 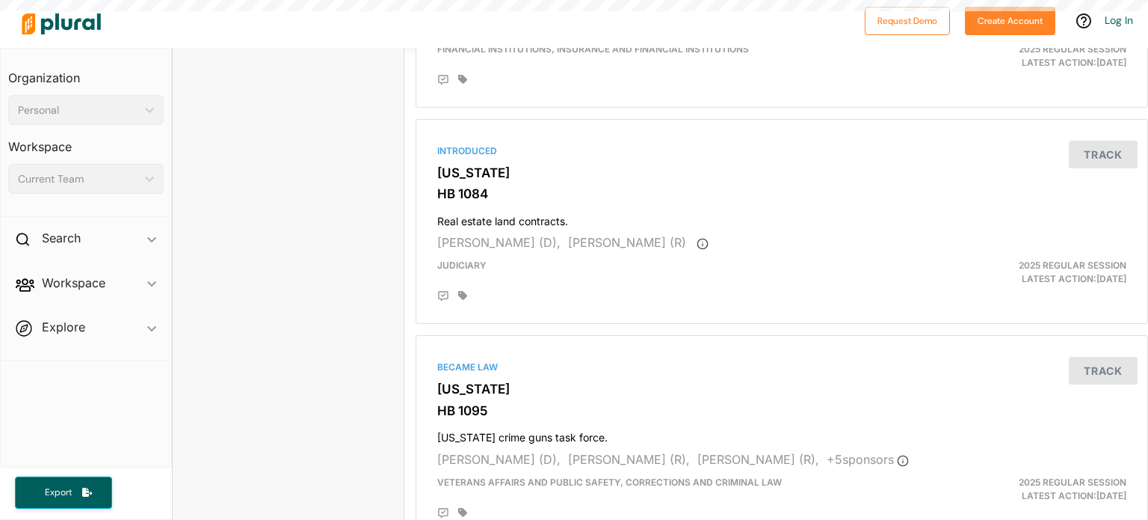 What do you see at coordinates (78, 110) in the screenshot?
I see `div: Personal` at bounding box center [78, 110].